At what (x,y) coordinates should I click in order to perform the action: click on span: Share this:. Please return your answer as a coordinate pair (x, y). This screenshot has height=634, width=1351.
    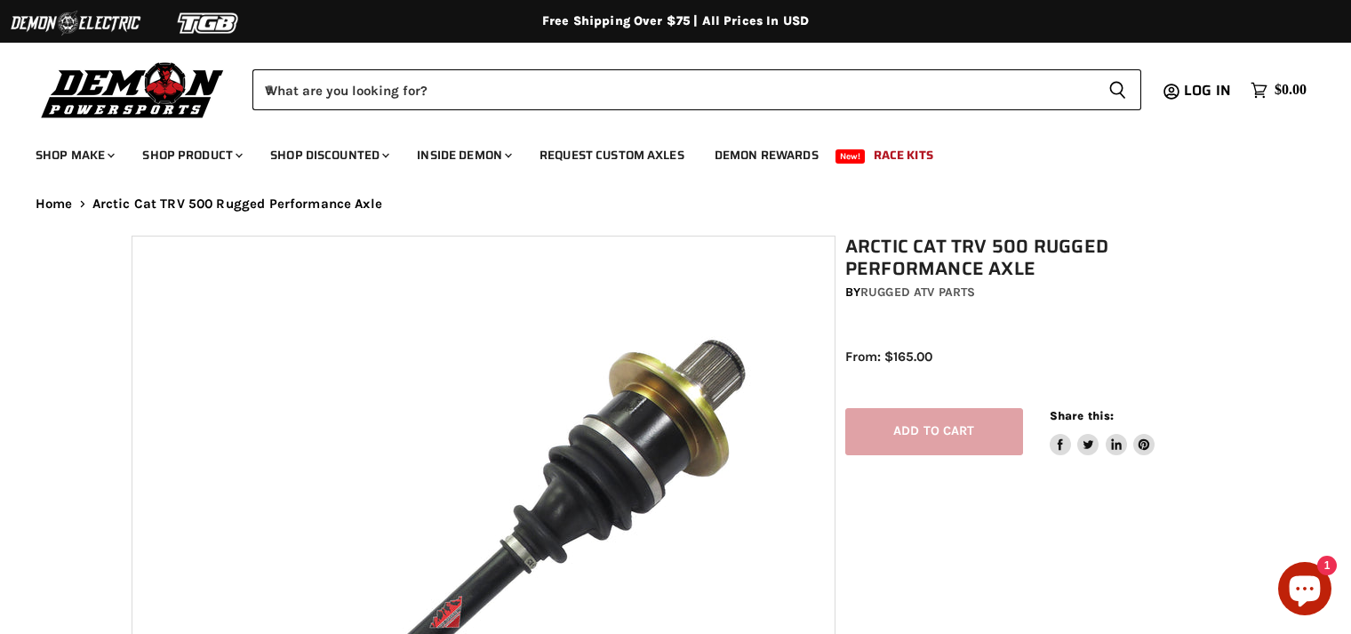
    Looking at the image, I should click on (1082, 415).